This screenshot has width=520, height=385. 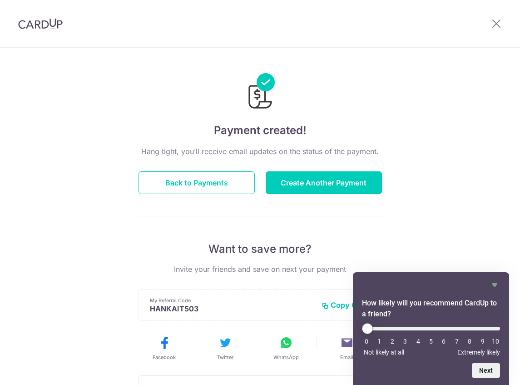 I want to click on li: 8, so click(x=470, y=341).